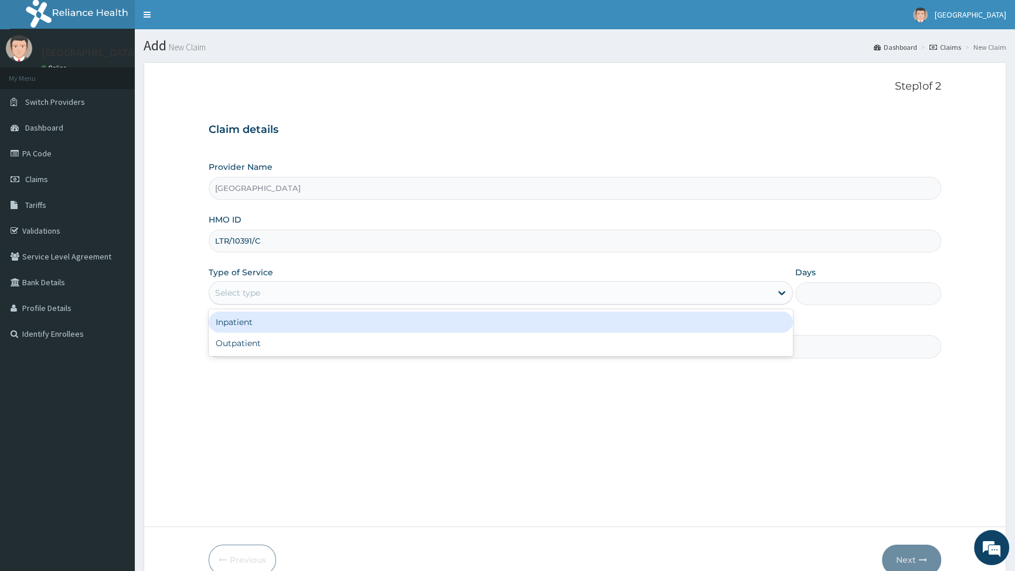  I want to click on textarea: Type your message and hit 'Enter', so click(114, 340).